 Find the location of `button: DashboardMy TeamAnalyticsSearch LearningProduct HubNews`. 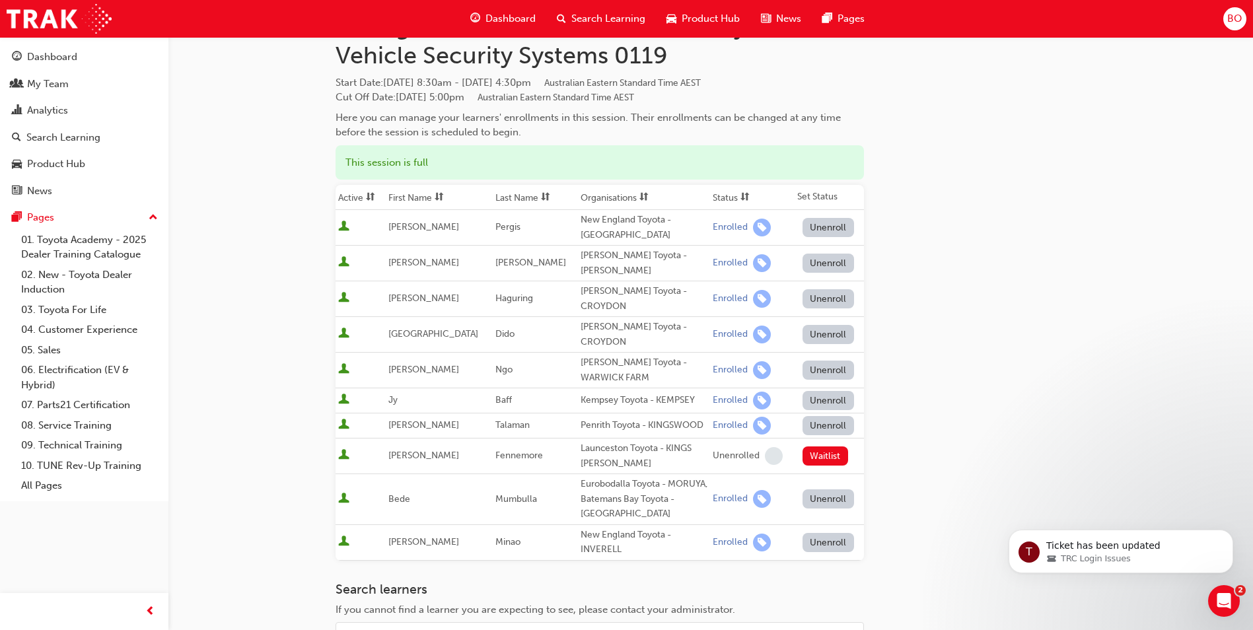

button: DashboardMy TeamAnalyticsSearch LearningProduct HubNews is located at coordinates (84, 123).